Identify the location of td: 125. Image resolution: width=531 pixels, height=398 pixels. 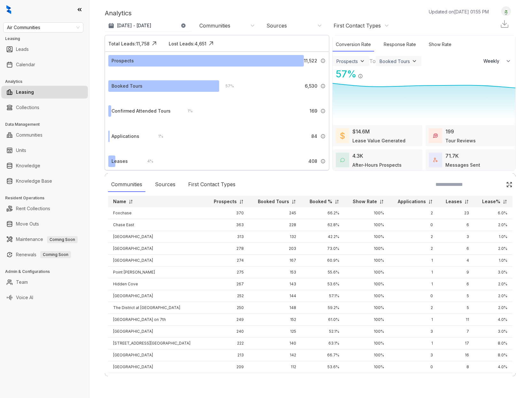
(275, 331).